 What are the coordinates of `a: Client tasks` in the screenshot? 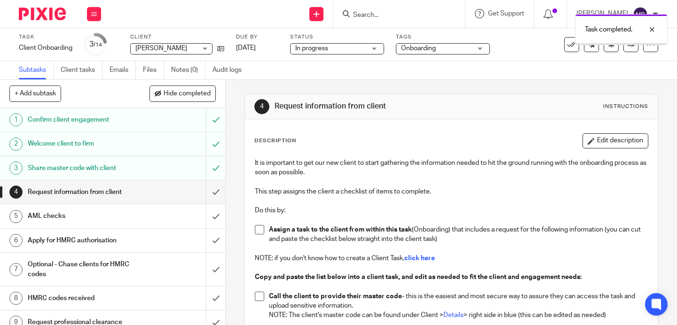 It's located at (81, 70).